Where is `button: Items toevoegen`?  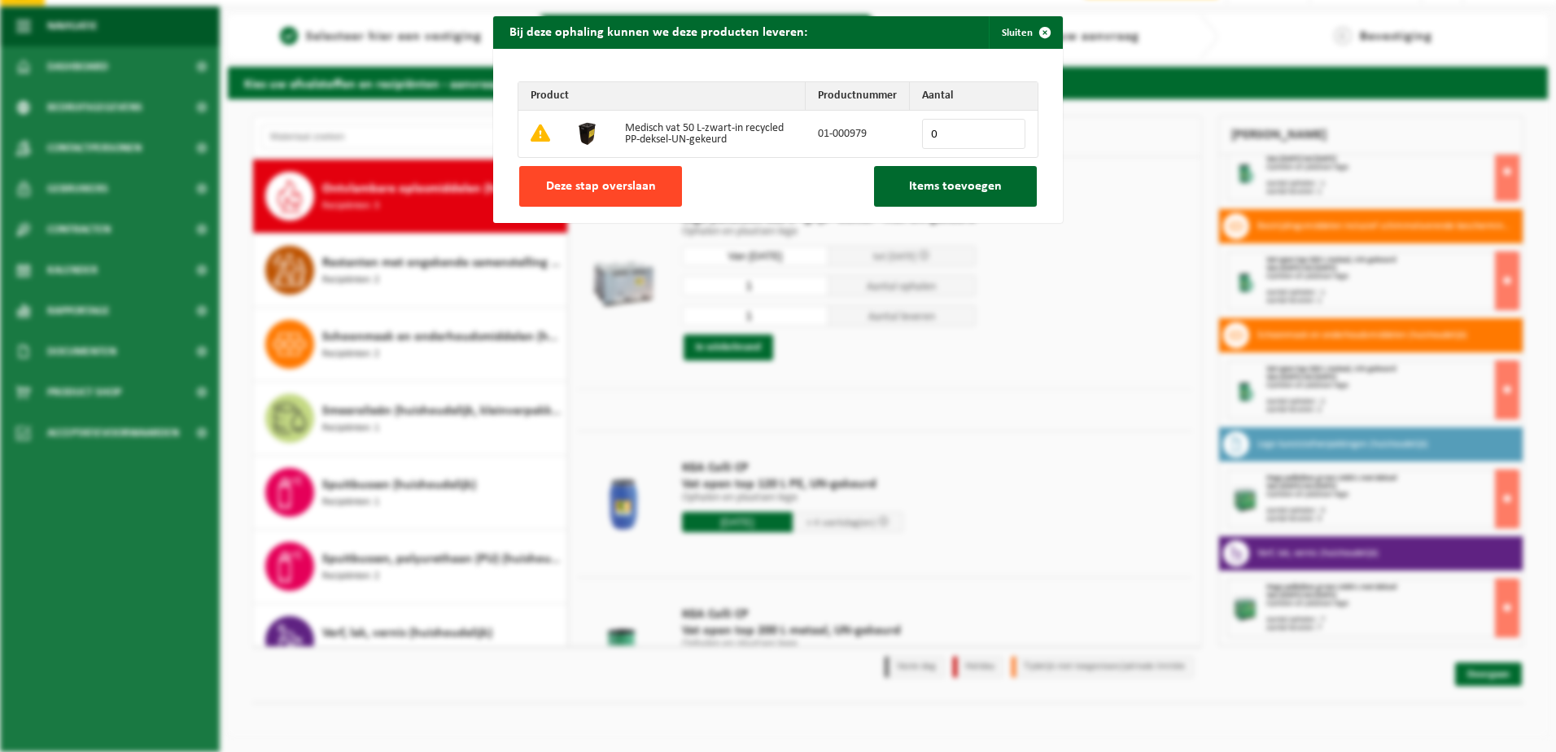
button: Items toevoegen is located at coordinates (955, 186).